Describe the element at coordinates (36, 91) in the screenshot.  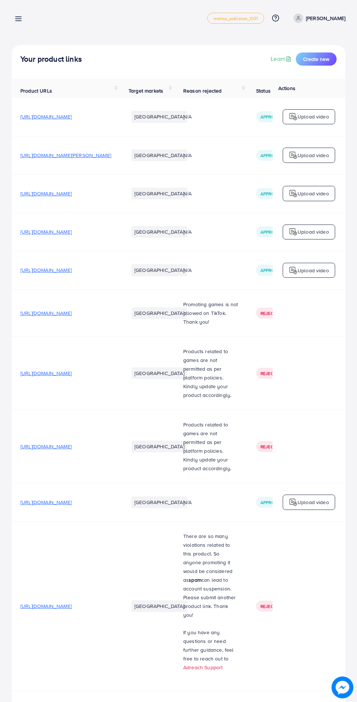
I see `span: Product URLs` at that location.